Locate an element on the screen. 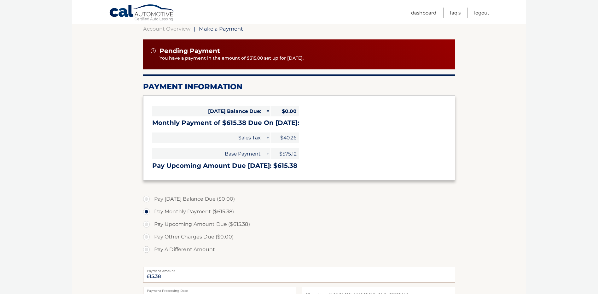 The image size is (598, 294). a: Account Overview is located at coordinates (167, 29).